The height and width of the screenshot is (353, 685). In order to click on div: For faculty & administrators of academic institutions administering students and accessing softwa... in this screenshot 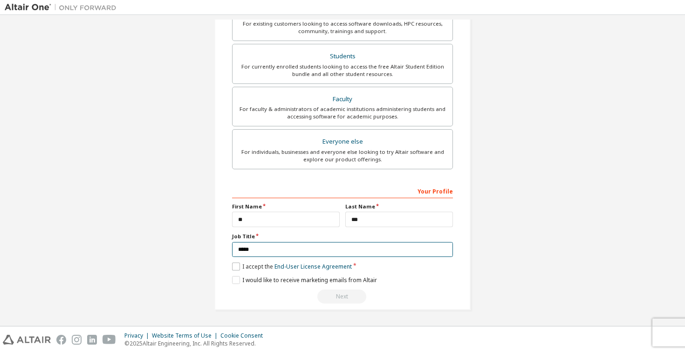, I will do `click(343, 113)`.